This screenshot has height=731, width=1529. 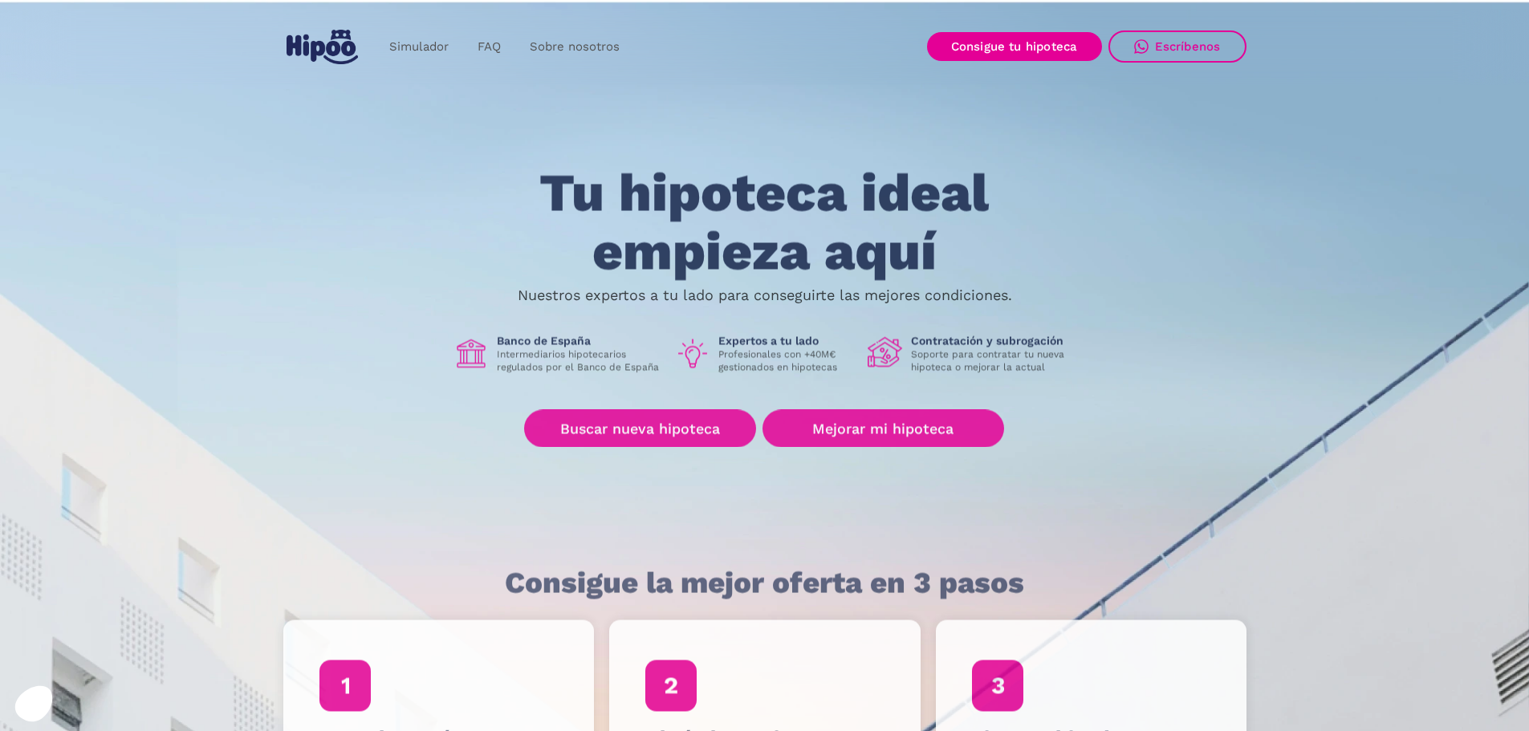 I want to click on a: Escríbenos, so click(x=1178, y=47).